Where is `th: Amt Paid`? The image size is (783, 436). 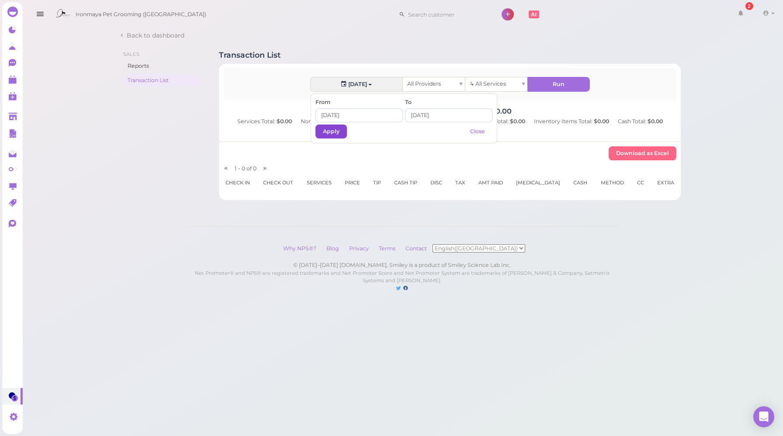
th: Amt Paid is located at coordinates (491, 183).